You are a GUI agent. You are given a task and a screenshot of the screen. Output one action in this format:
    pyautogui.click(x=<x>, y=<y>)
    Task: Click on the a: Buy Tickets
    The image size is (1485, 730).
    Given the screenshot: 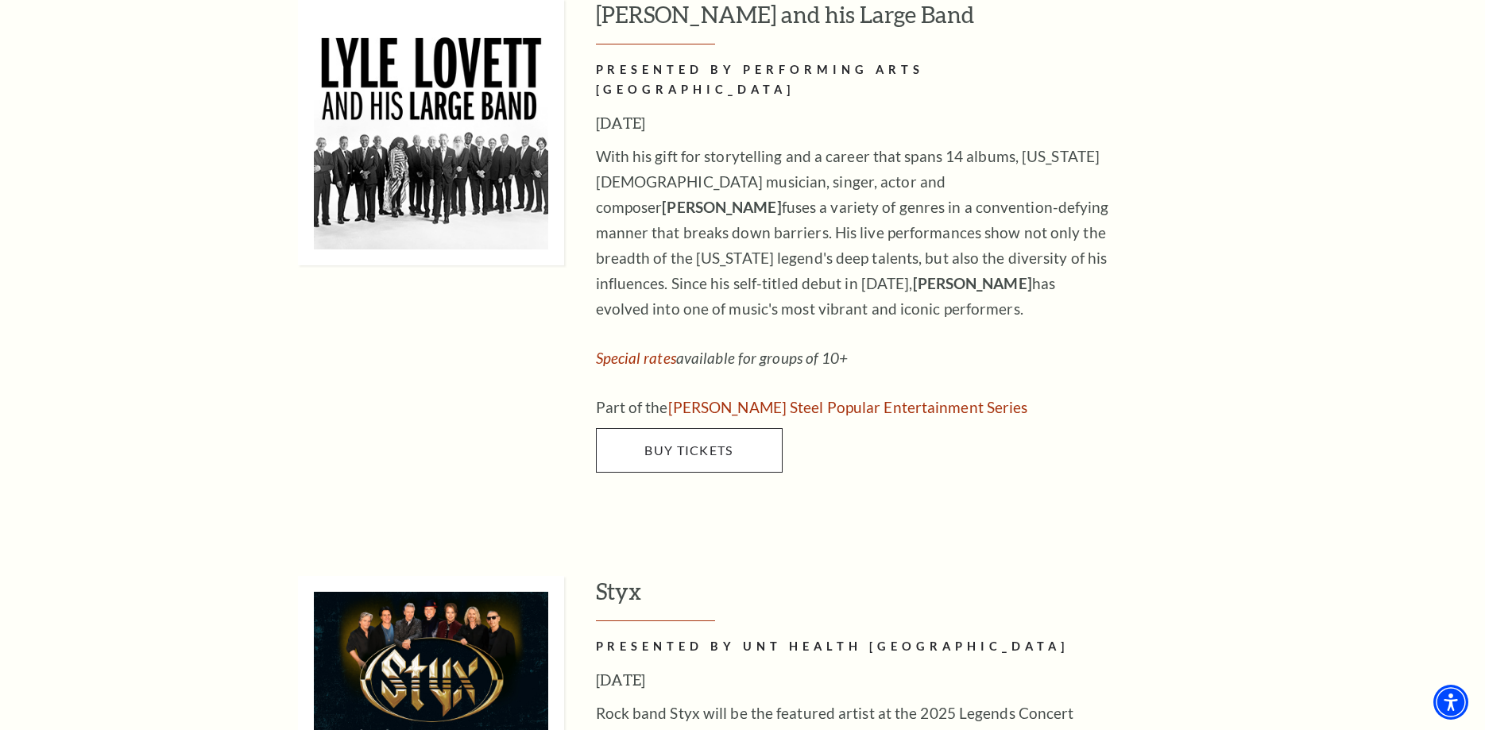 What is the action you would take?
    pyautogui.click(x=689, y=450)
    